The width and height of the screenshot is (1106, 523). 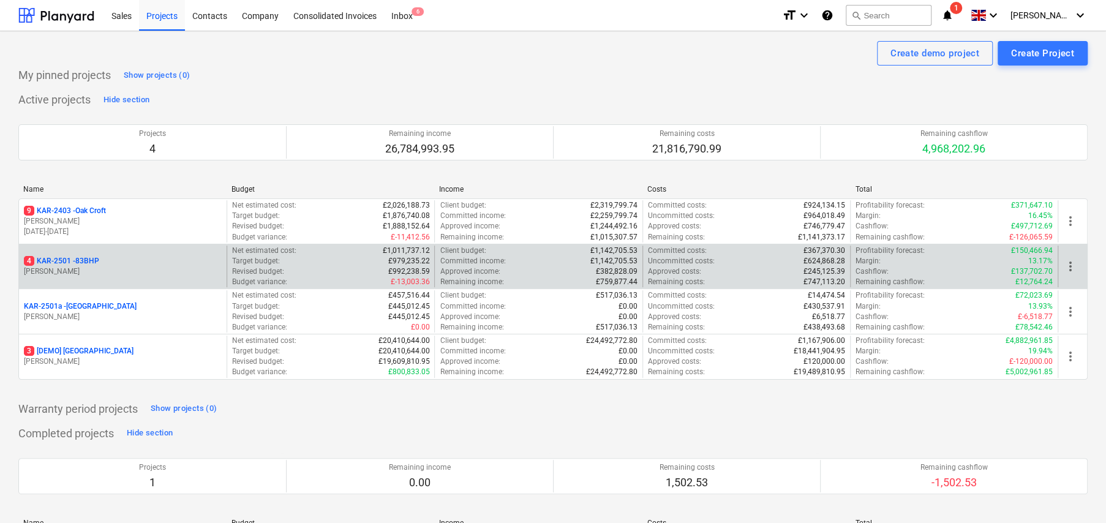 I want to click on p: £-13,003.36, so click(x=410, y=282).